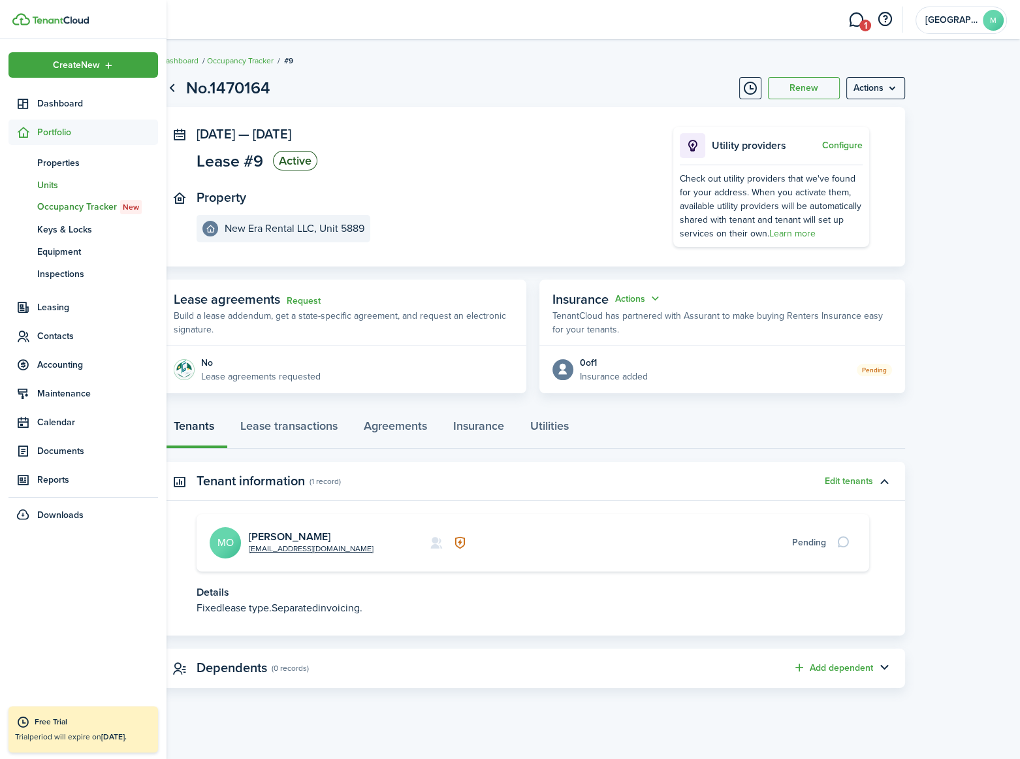 This screenshot has height=759, width=1020. I want to click on panel-main-title: Property, so click(221, 197).